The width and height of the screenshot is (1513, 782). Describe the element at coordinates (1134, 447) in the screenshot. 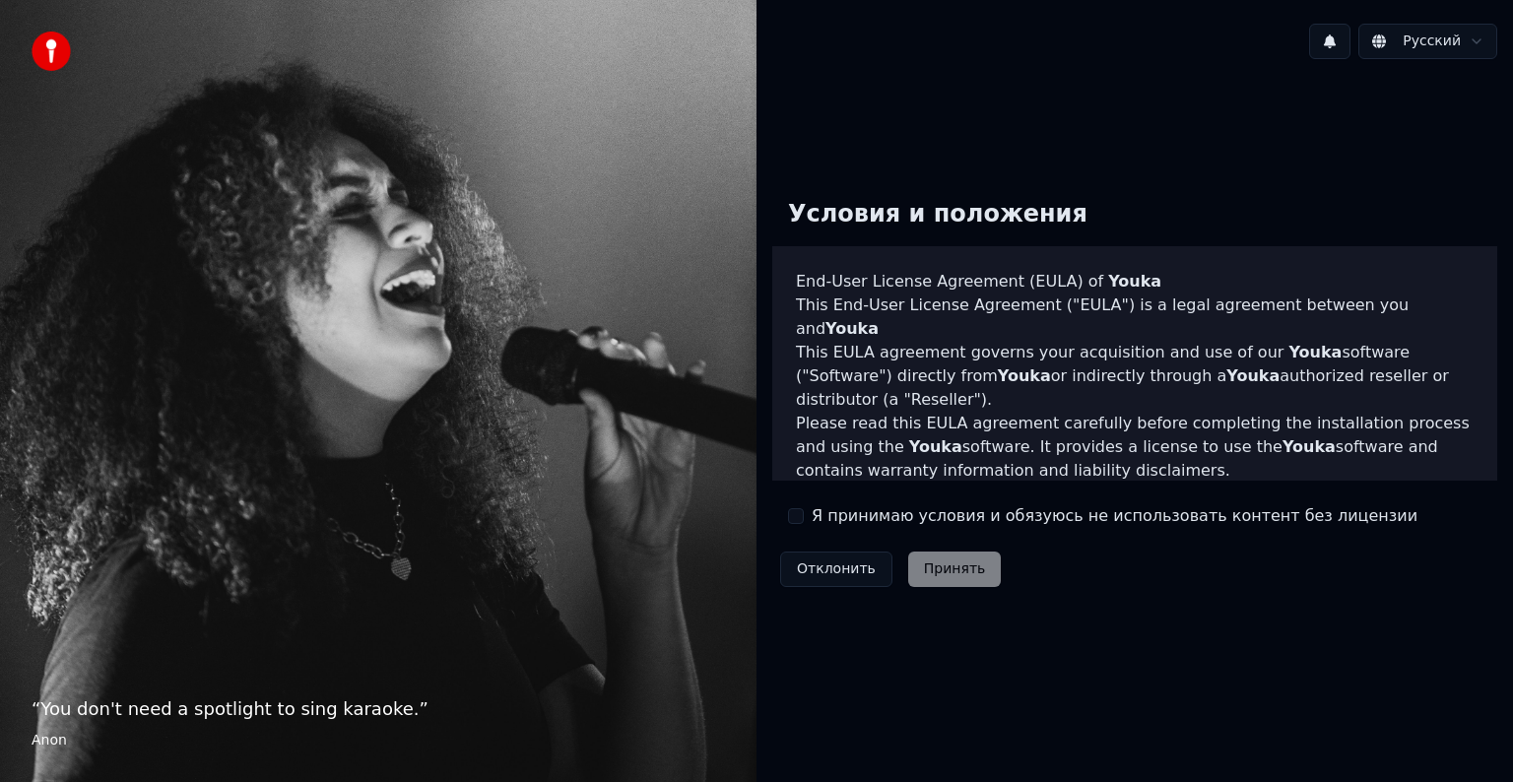

I see `p: Please read this EULA agreement carefully before completing the installation process and using th...` at that location.